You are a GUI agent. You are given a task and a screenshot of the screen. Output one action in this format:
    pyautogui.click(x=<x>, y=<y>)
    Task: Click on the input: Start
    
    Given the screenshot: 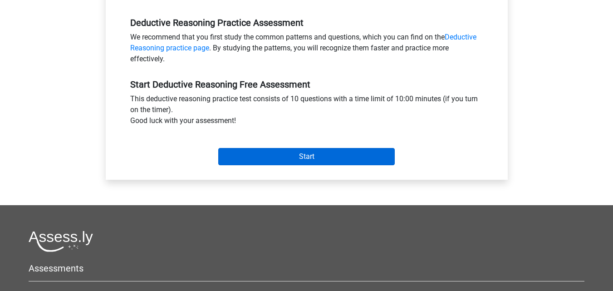 What is the action you would take?
    pyautogui.click(x=306, y=157)
    